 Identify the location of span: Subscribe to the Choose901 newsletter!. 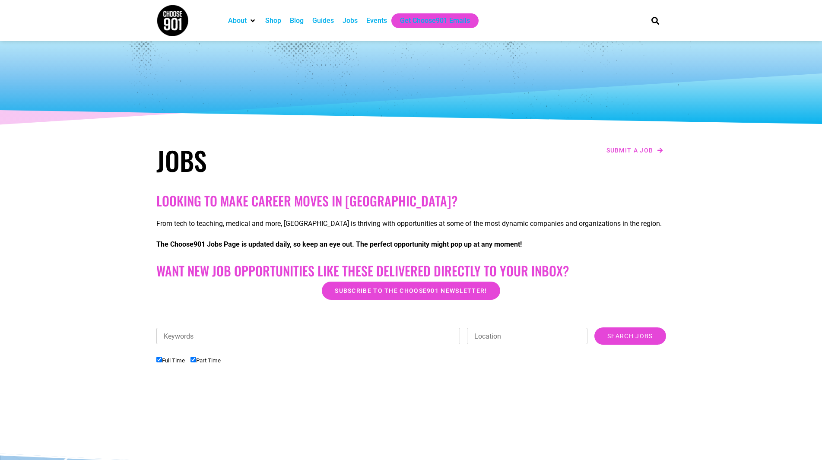
(411, 291).